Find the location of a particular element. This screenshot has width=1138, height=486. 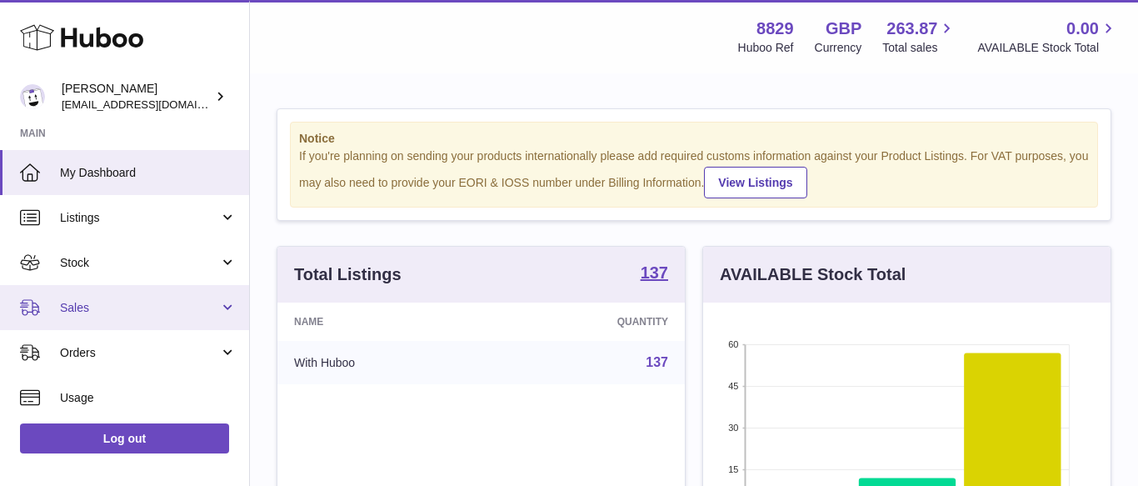

span: Stock is located at coordinates (139, 262).